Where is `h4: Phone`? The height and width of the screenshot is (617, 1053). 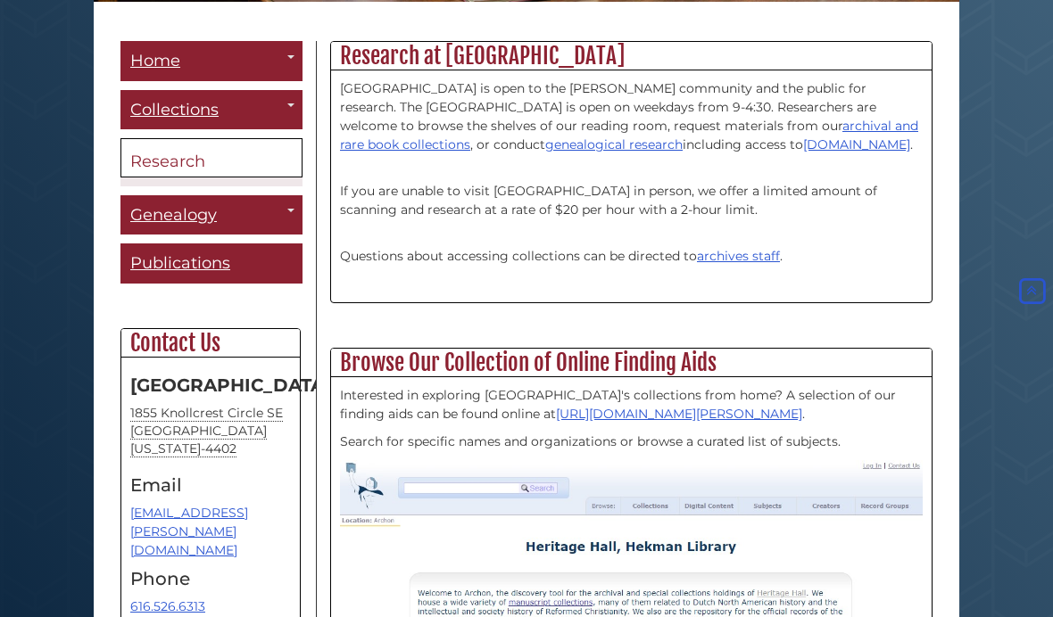 h4: Phone is located at coordinates (211, 579).